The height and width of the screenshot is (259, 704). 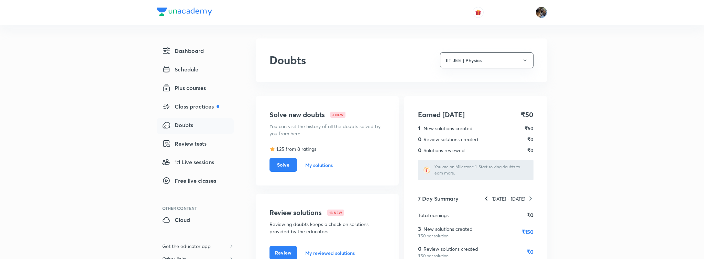 What do you see at coordinates (438, 199) in the screenshot?
I see `h5: 7 Day Summary` at bounding box center [438, 199].